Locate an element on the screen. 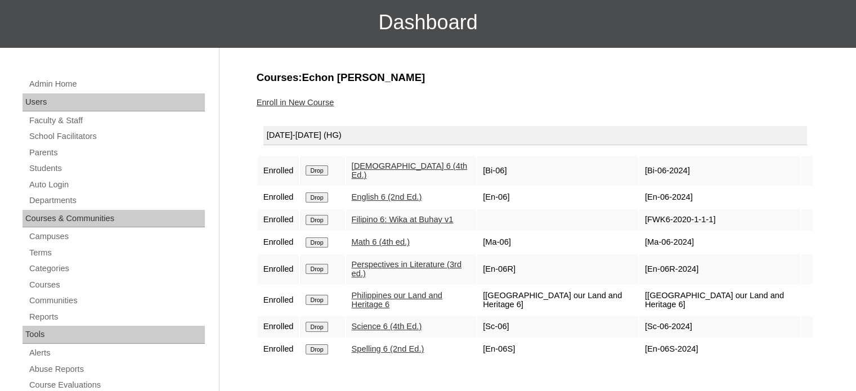  a: Reports is located at coordinates (116, 317).